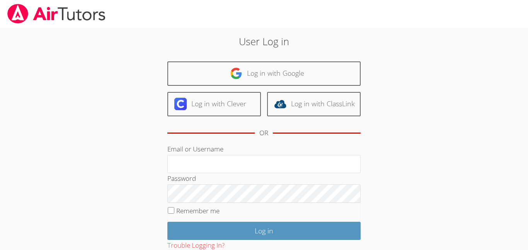 This screenshot has width=528, height=250. What do you see at coordinates (195, 149) in the screenshot?
I see `label: Email or Username` at bounding box center [195, 149].